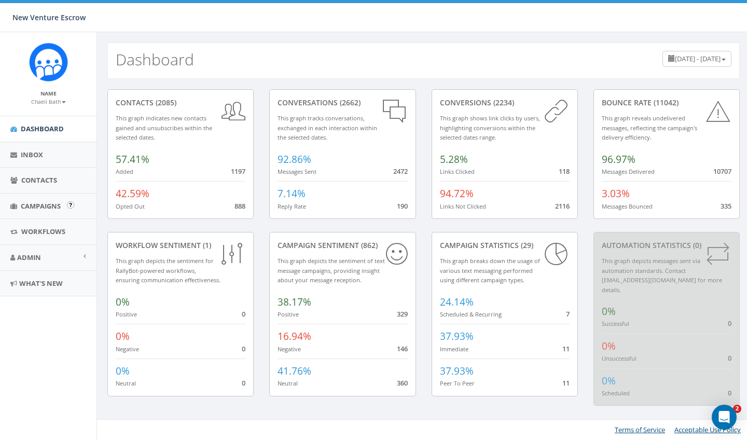  I want to click on span: 10707, so click(722, 171).